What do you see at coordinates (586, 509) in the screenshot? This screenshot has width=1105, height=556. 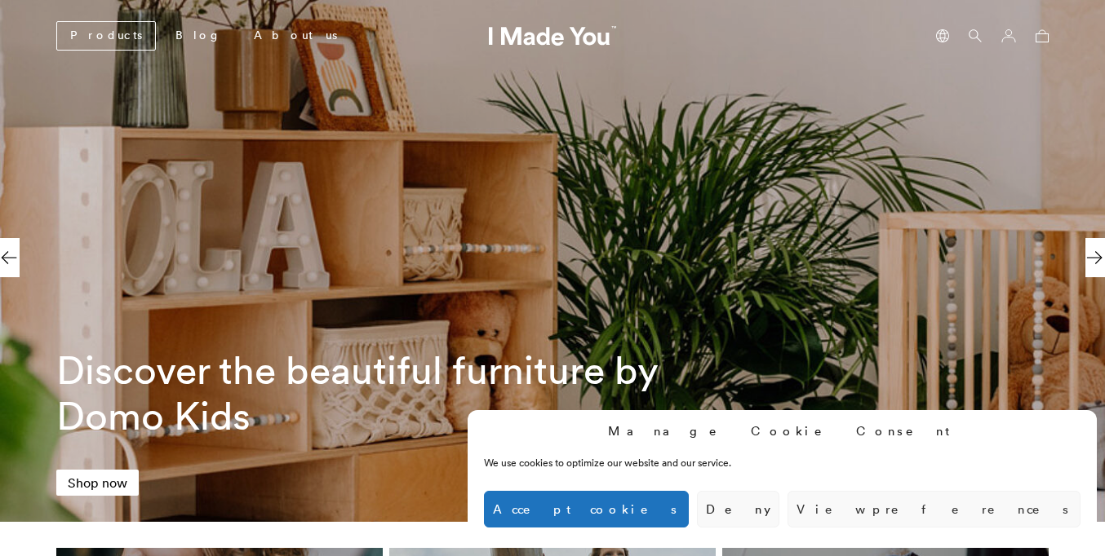 I see `button: Accept cookies` at bounding box center [586, 509].